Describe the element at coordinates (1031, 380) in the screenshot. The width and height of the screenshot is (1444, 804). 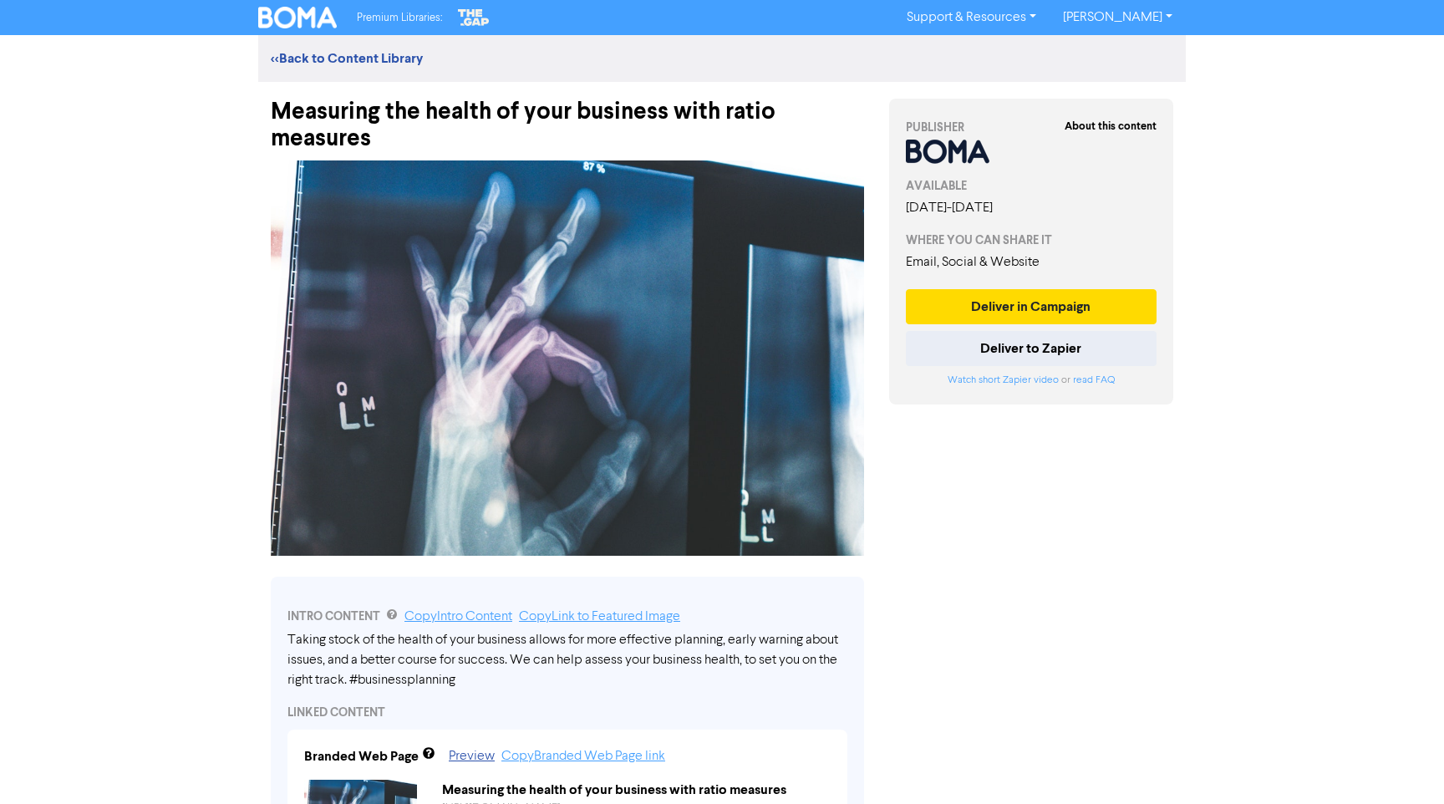
I see `div: or` at that location.